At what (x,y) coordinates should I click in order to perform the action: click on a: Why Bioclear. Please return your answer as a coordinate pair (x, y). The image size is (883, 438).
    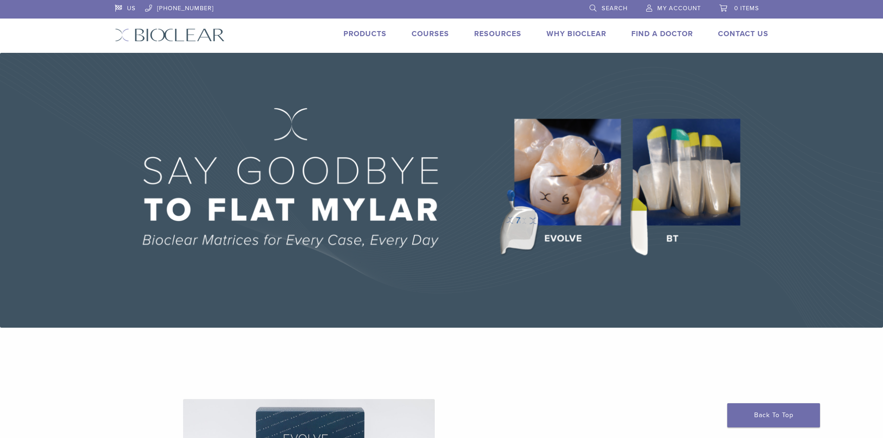
    Looking at the image, I should click on (576, 34).